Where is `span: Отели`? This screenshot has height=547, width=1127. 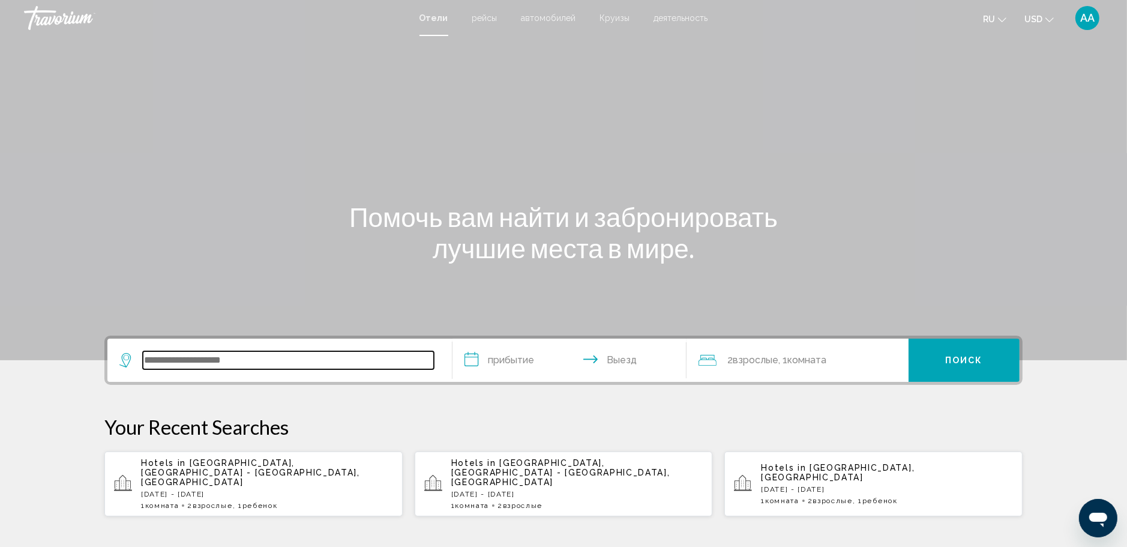 span: Отели is located at coordinates (434, 18).